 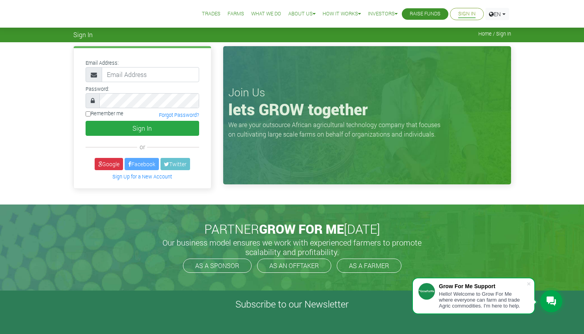 I want to click on span: Home / Sign In, so click(x=495, y=34).